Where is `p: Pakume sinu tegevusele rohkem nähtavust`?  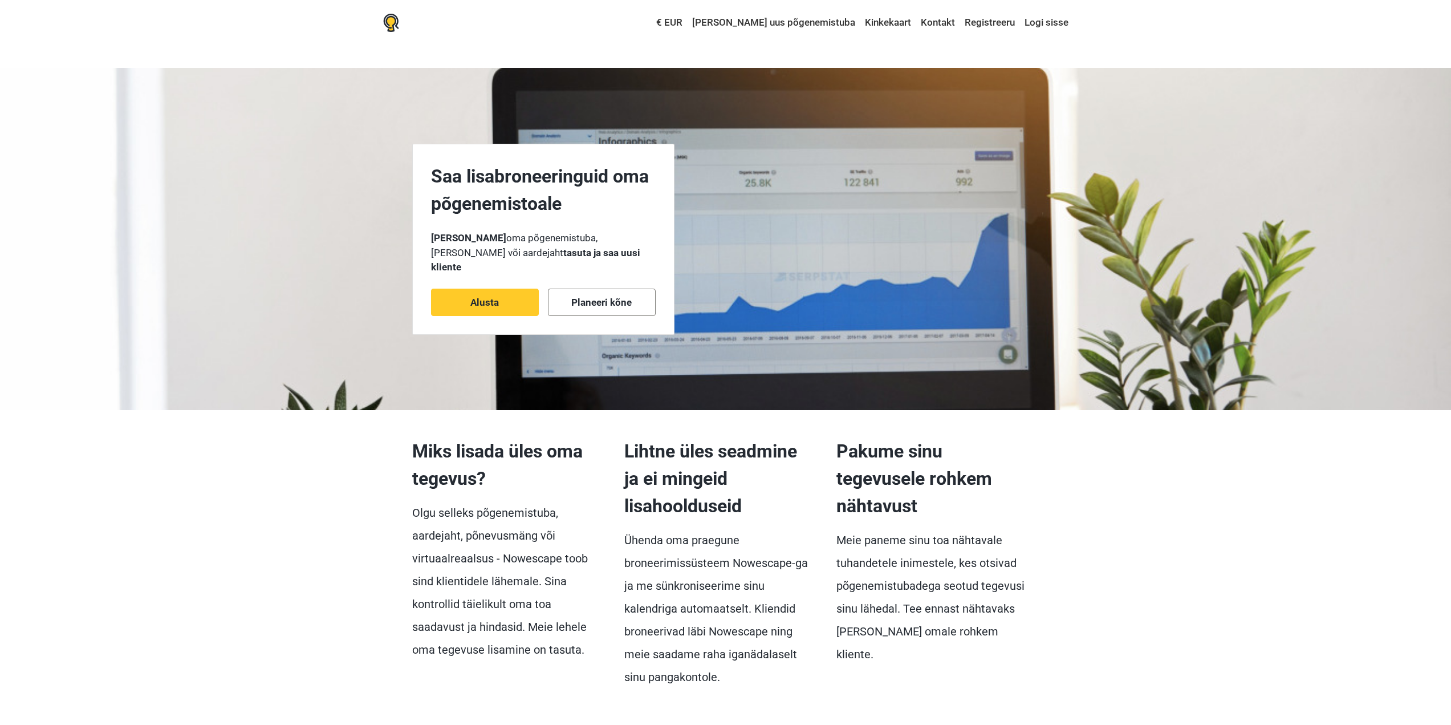
p: Pakume sinu tegevusele rohkem nähtavust is located at coordinates (931, 478).